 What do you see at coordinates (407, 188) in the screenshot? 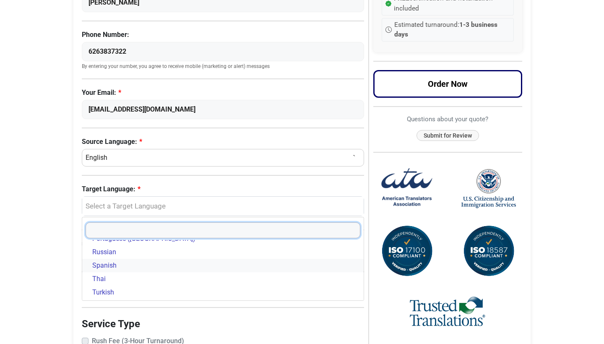
I see `img: American Translators Association Logo` at bounding box center [407, 188].